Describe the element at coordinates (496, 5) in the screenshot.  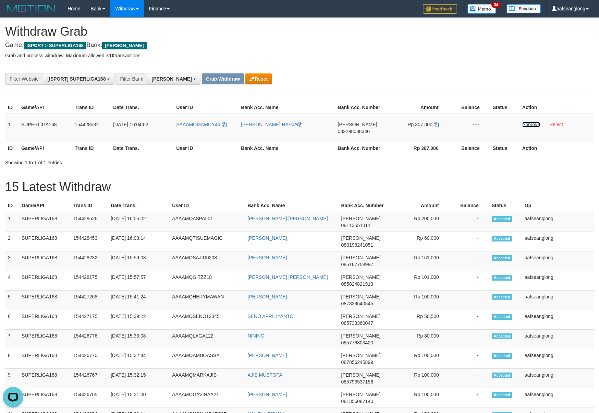
I see `span: 34` at that location.